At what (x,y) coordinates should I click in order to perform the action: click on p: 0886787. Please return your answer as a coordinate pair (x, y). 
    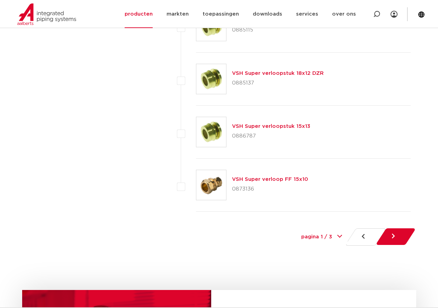
    Looking at the image, I should click on (271, 136).